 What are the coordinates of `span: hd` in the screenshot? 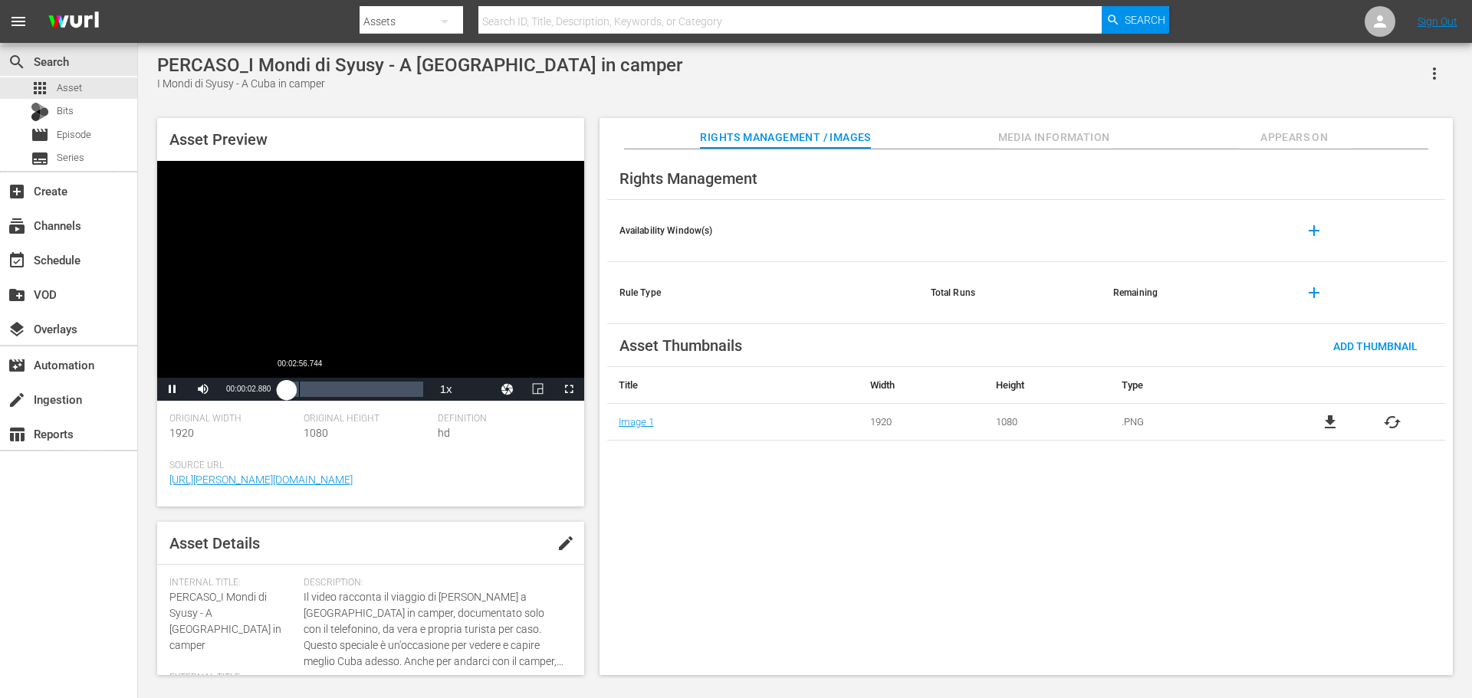 It's located at (444, 433).